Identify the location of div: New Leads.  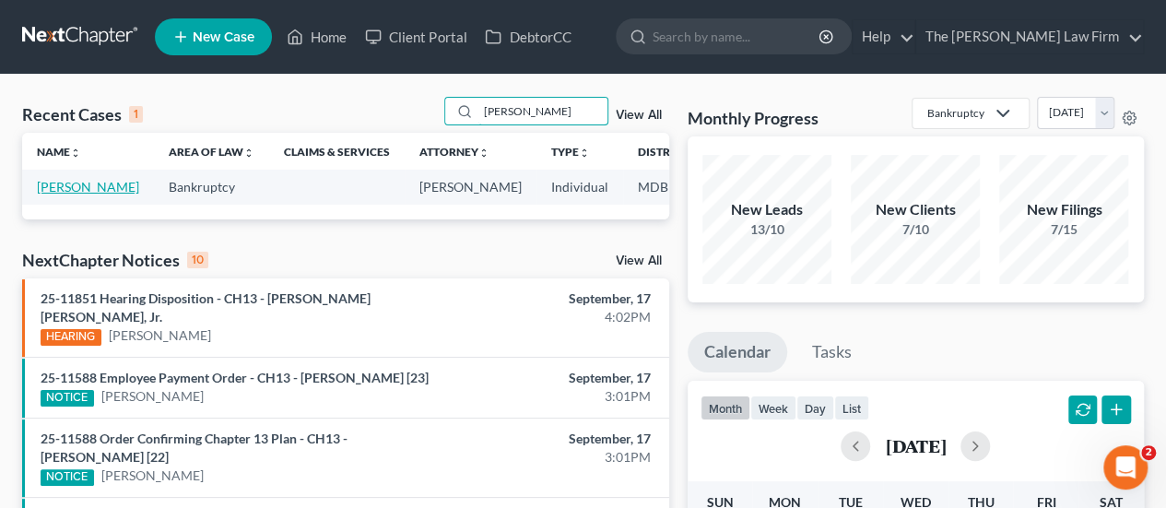
(767, 209).